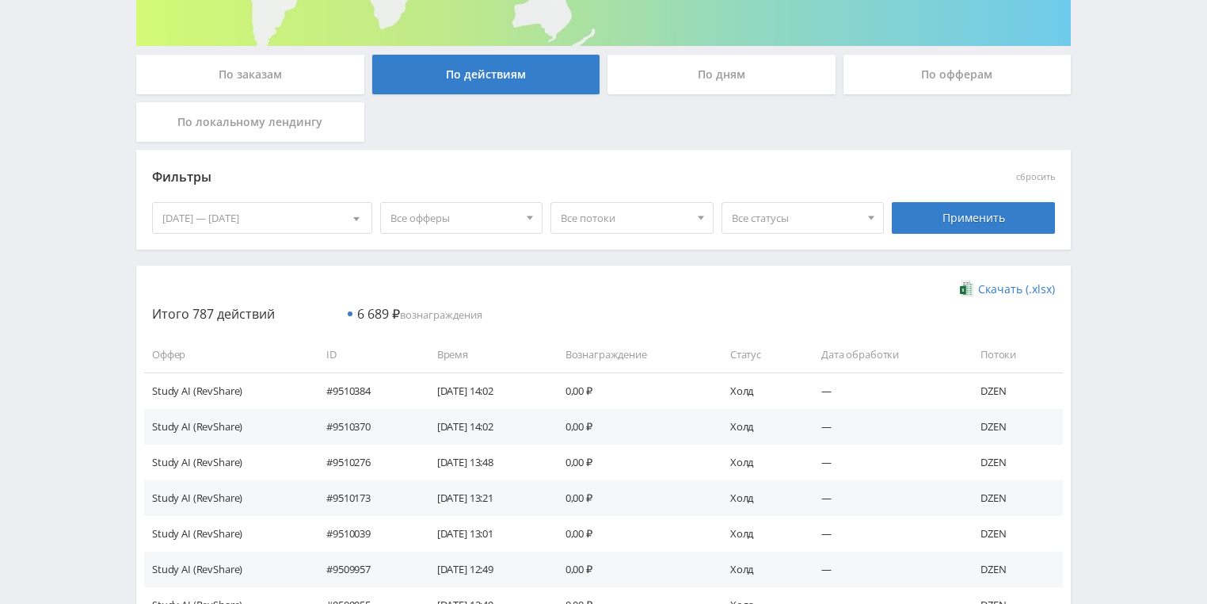 The width and height of the screenshot is (1207, 604). Describe the element at coordinates (1007, 289) in the screenshot. I see `a: Скачать (.xlsx)` at that location.